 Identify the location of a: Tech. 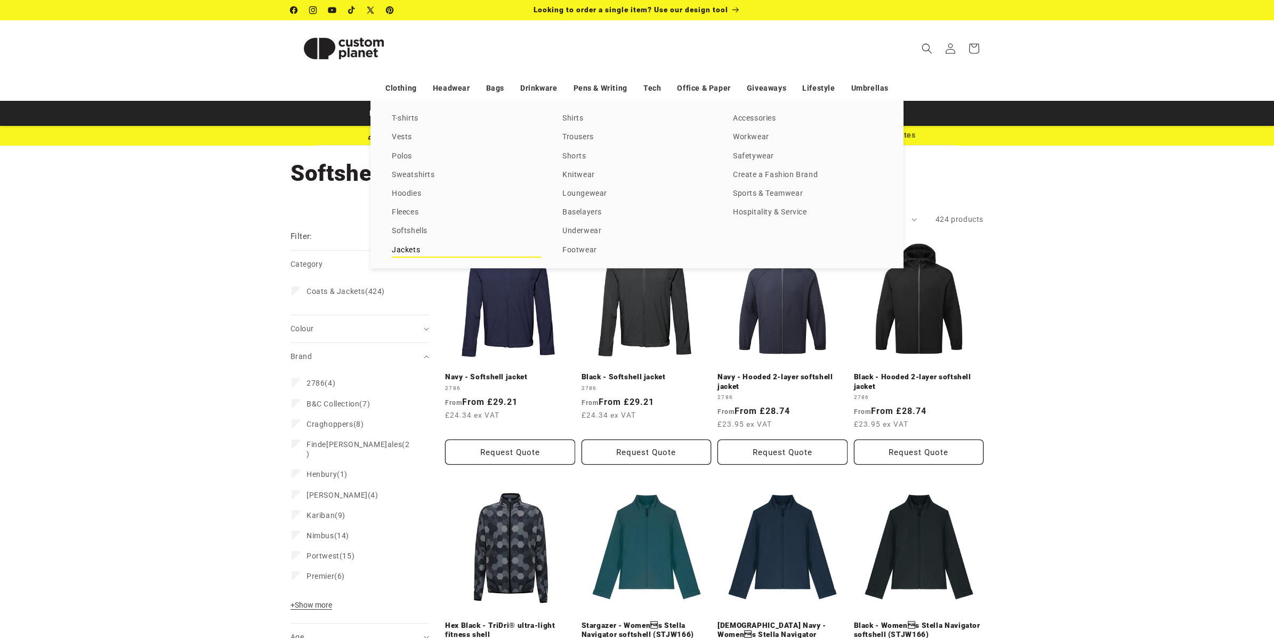
(652, 88).